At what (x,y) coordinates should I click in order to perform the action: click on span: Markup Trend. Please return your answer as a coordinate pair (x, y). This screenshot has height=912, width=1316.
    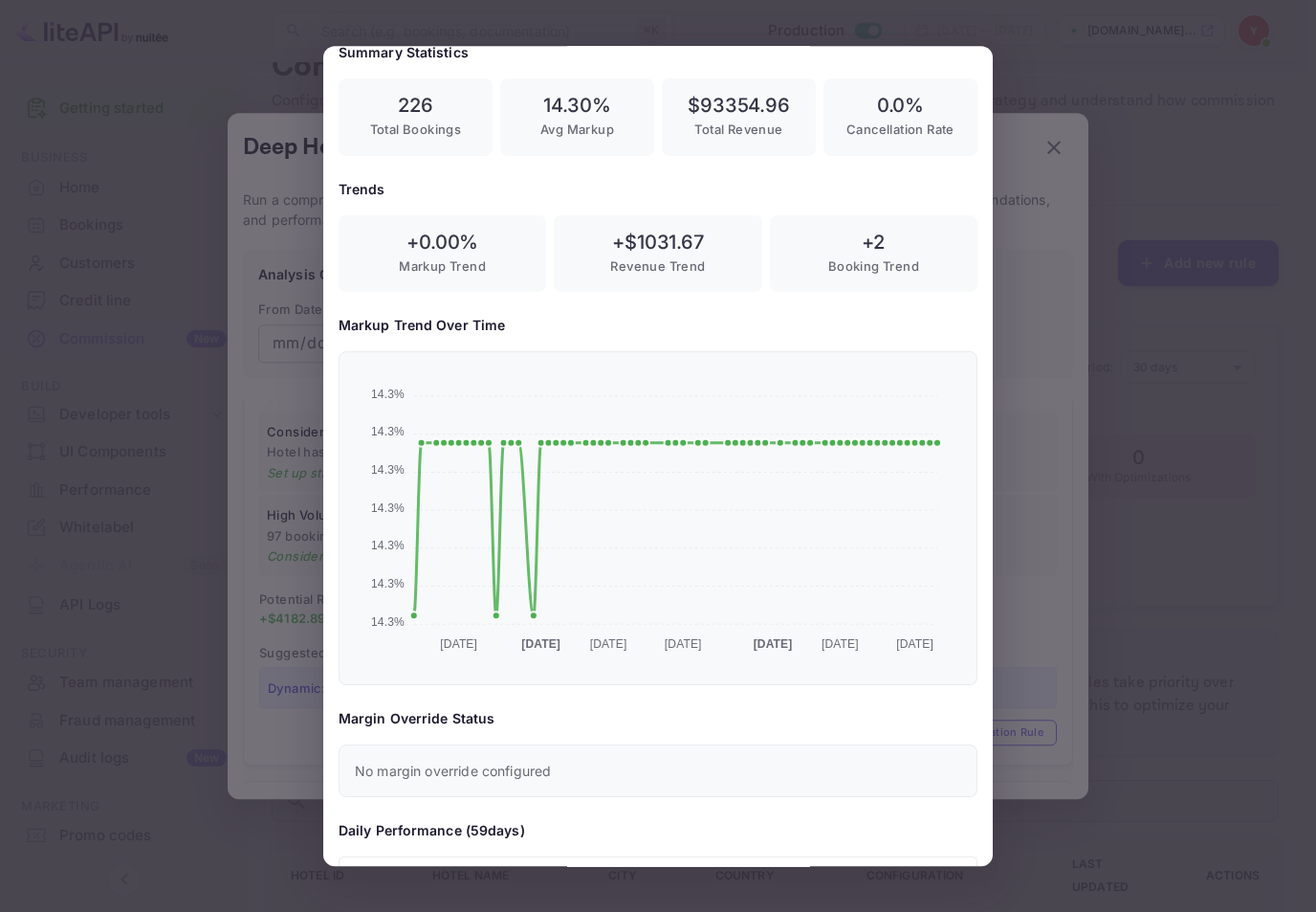
    Looking at the image, I should click on (442, 266).